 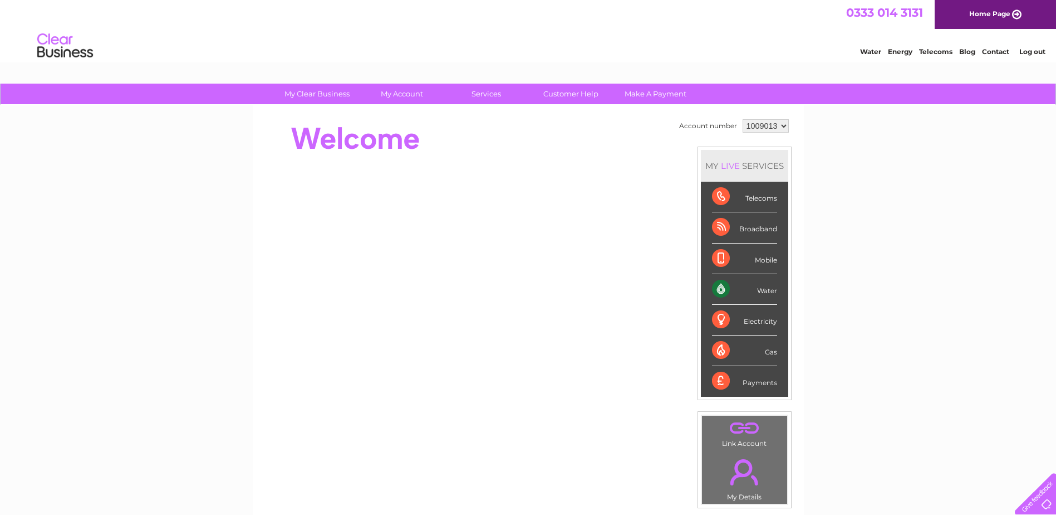 What do you see at coordinates (745, 165) in the screenshot?
I see `div: MY SERVICES` at bounding box center [745, 165].